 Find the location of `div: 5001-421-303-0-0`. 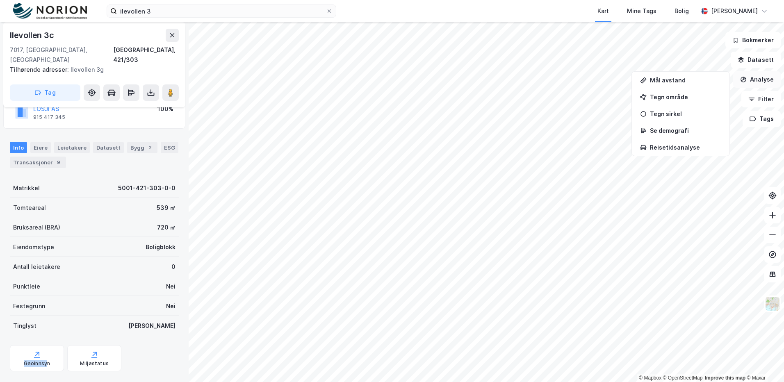

div: 5001-421-303-0-0 is located at coordinates (147, 188).